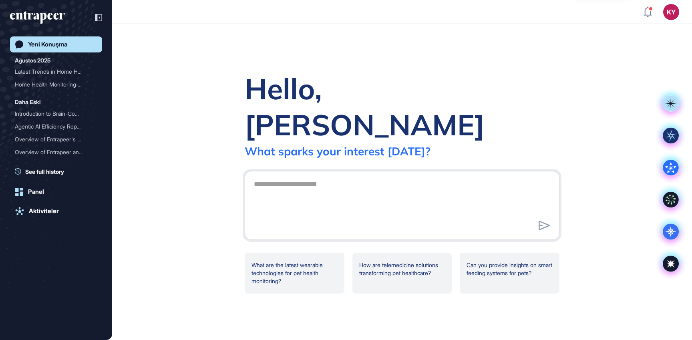  Describe the element at coordinates (56, 192) in the screenshot. I see `a: Panel` at that location.